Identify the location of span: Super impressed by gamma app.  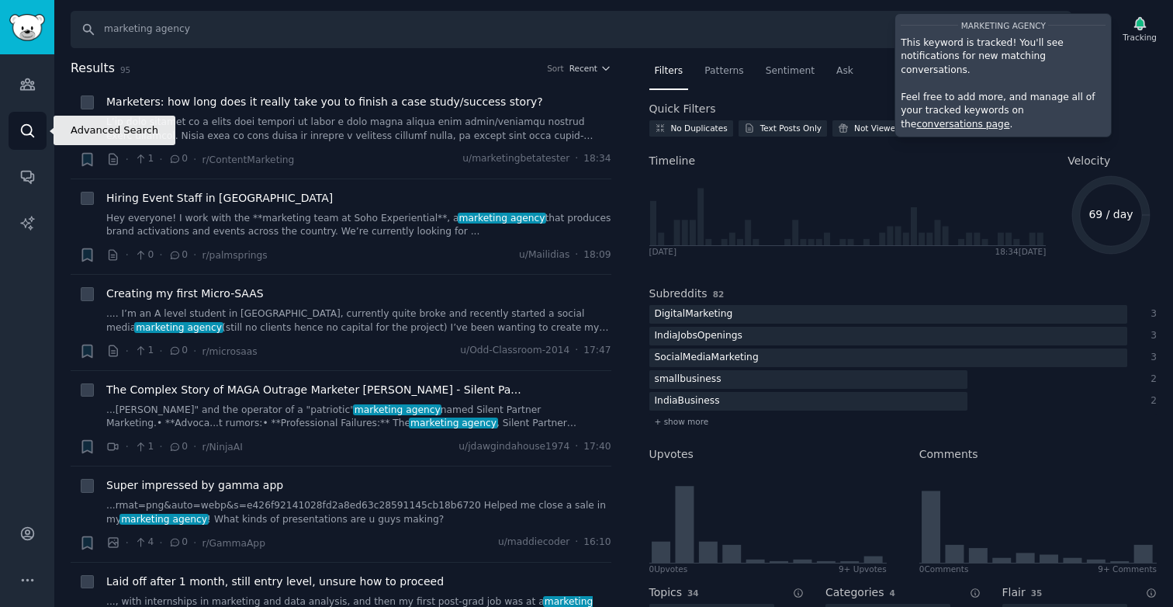
(195, 485).